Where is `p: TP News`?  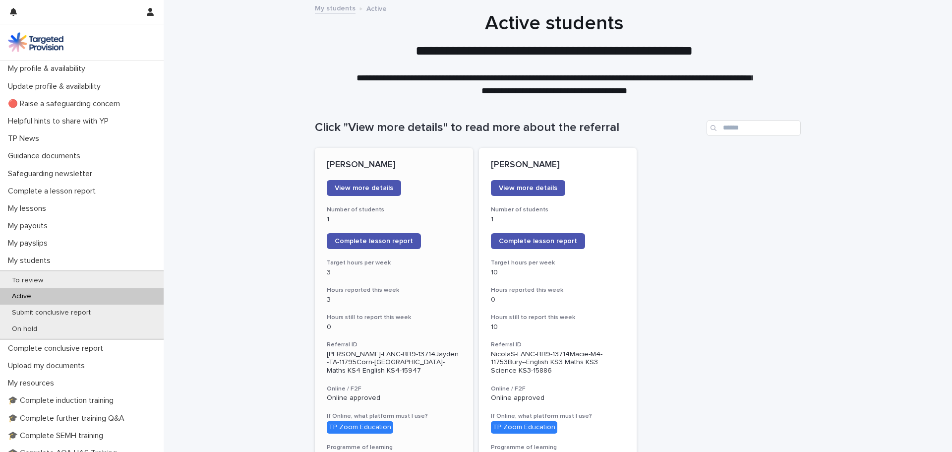
p: TP News is located at coordinates (25, 138).